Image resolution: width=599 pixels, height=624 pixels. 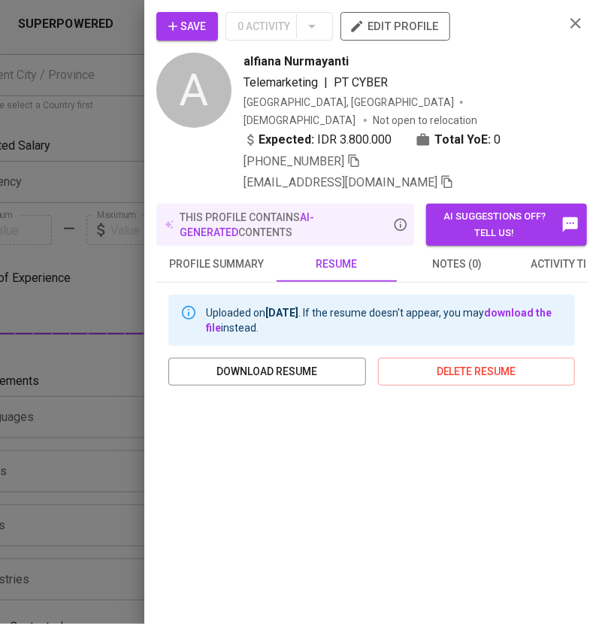 What do you see at coordinates (296, 62) in the screenshot?
I see `span: alfiana Nurmayanti` at bounding box center [296, 62].